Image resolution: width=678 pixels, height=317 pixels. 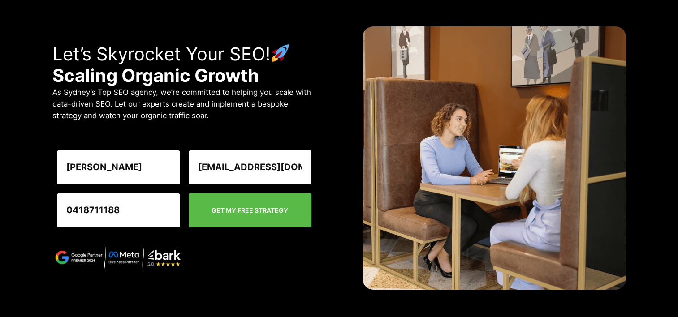 What do you see at coordinates (184, 189) in the screenshot?
I see `form: Contact form` at bounding box center [184, 189].